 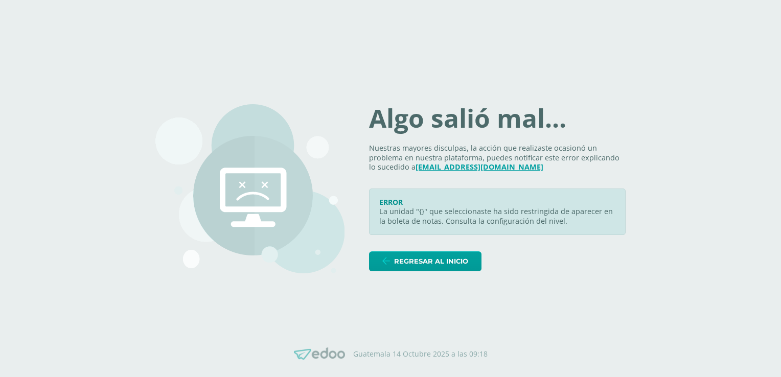 What do you see at coordinates (425, 261) in the screenshot?
I see `a: Regresar al inicio` at bounding box center [425, 261].